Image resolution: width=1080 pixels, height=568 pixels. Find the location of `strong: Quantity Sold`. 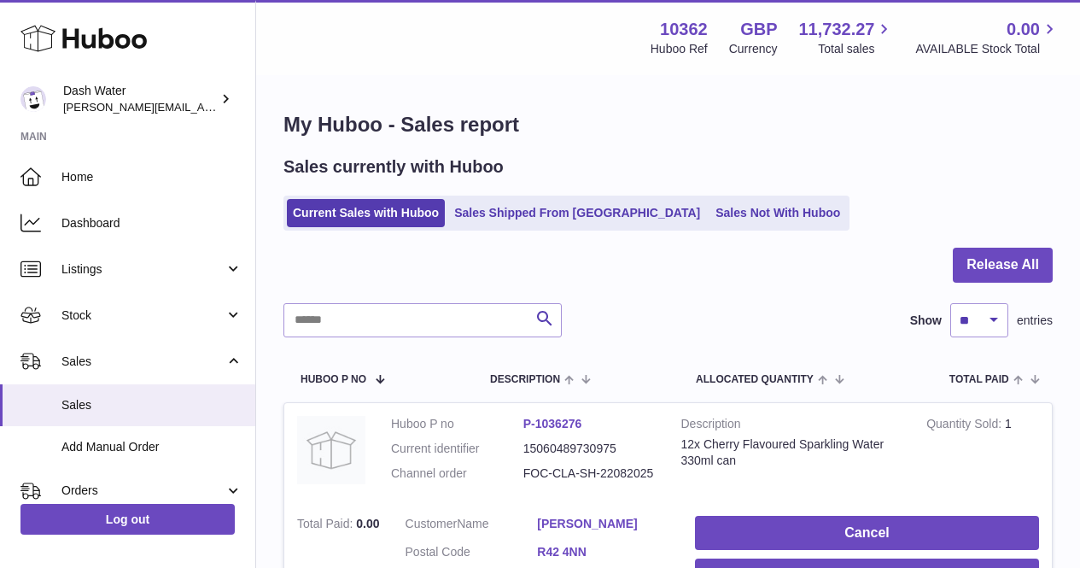

strong: Quantity Sold is located at coordinates (966, 425).